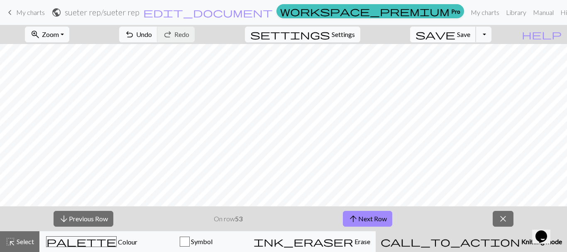 The height and width of the screenshot is (252, 567). What do you see at coordinates (228, 219) in the screenshot?
I see `p: On row` at bounding box center [228, 219].